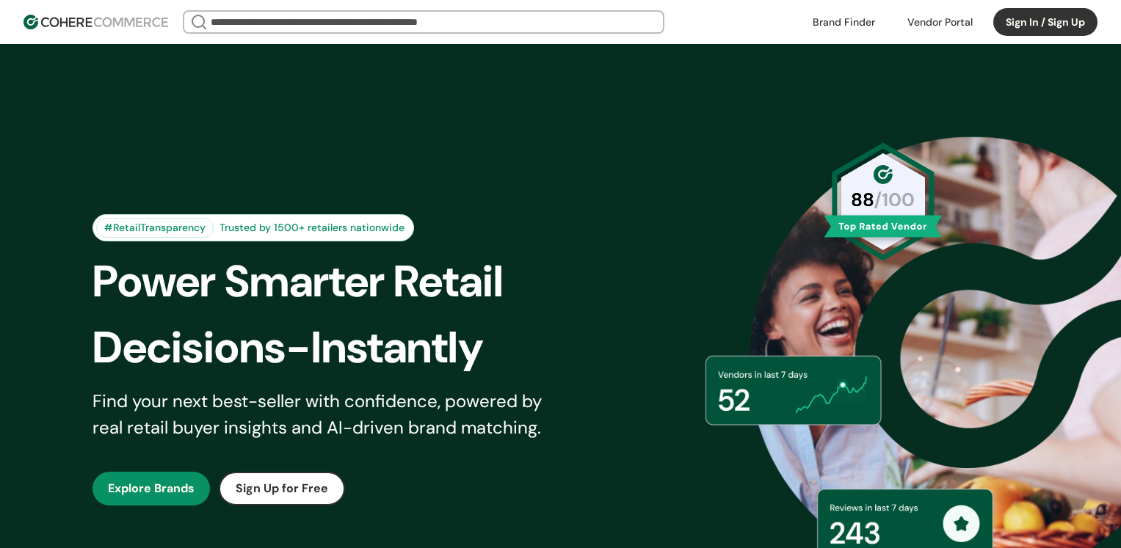 This screenshot has width=1121, height=548. Describe the element at coordinates (339, 348) in the screenshot. I see `div: Decisions-Instantly` at that location.